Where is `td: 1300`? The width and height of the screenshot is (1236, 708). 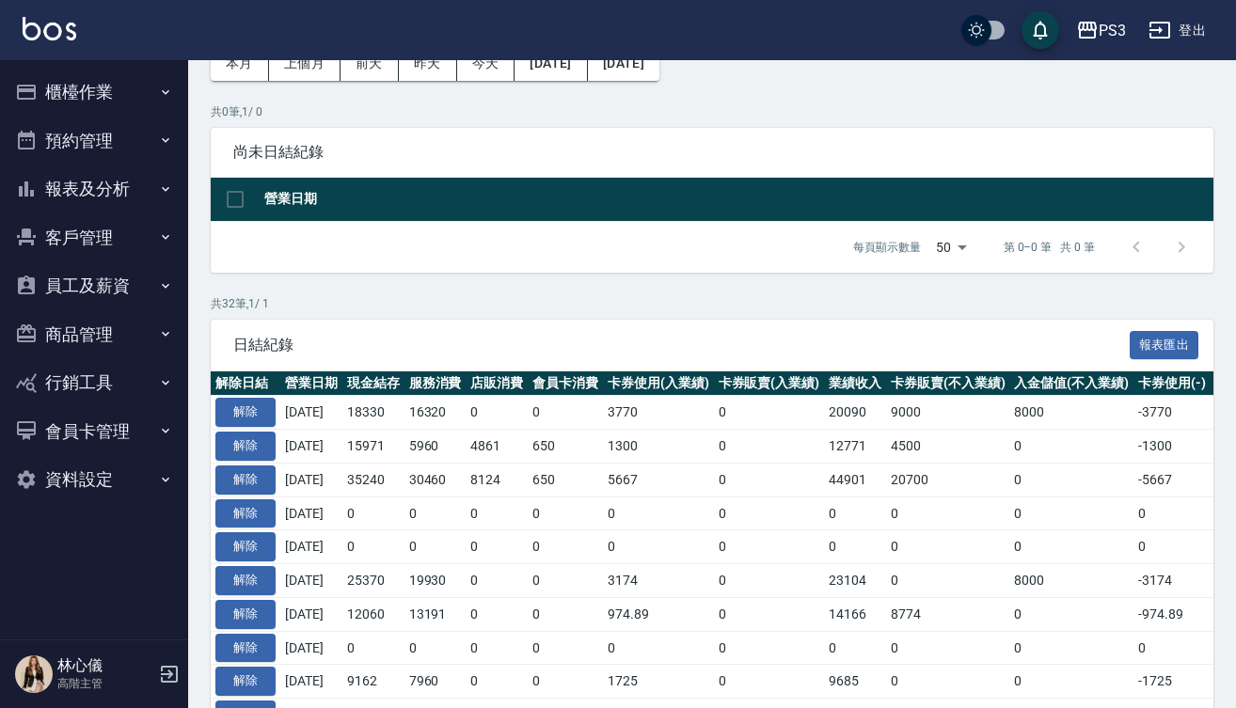 td: 1300 is located at coordinates (658, 447).